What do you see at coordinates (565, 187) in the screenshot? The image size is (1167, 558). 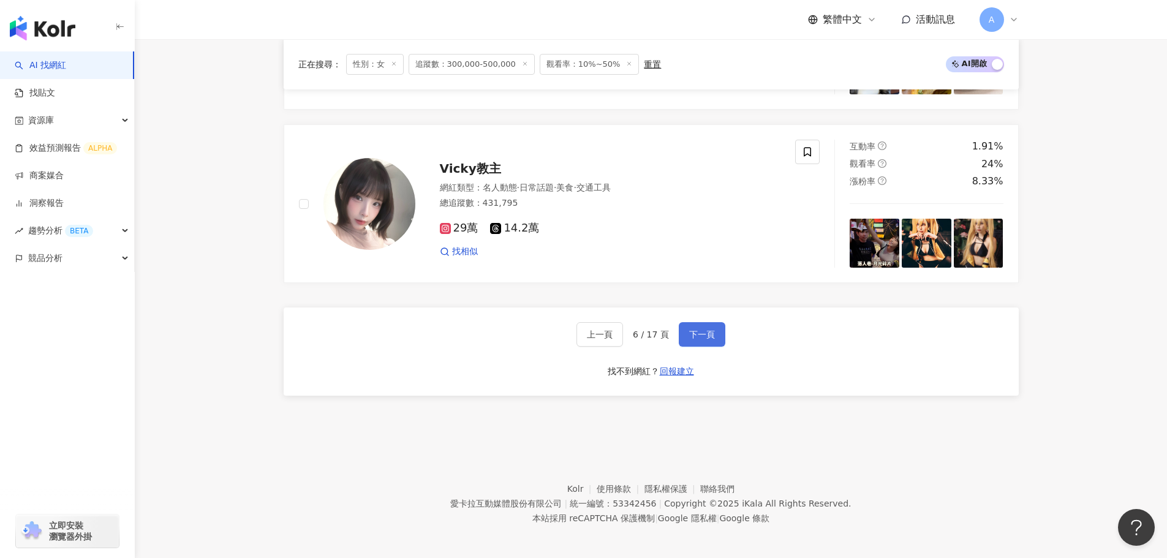 I see `span: 美食` at bounding box center [565, 187].